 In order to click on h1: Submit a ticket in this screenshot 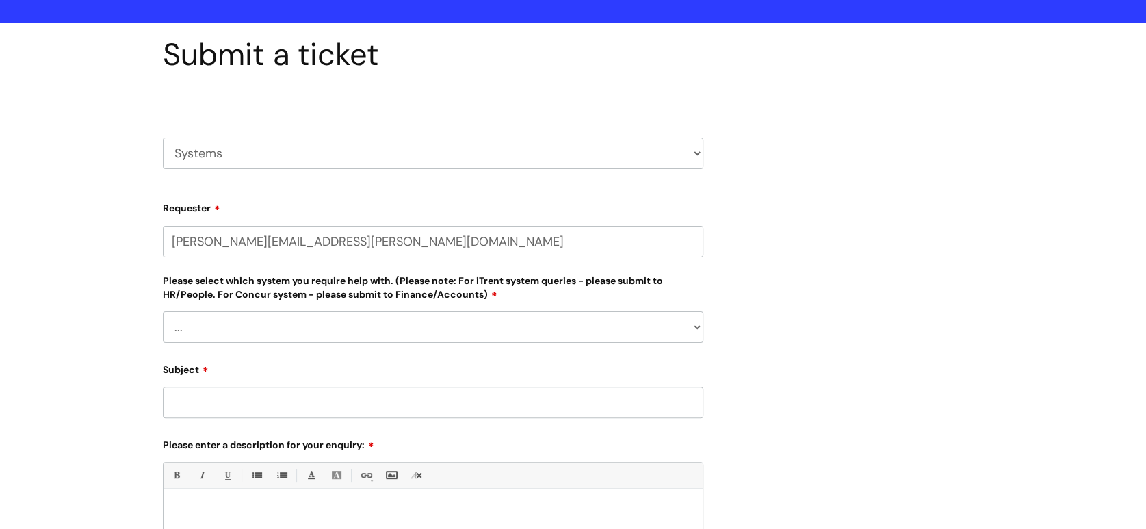, I will do `click(433, 55)`.